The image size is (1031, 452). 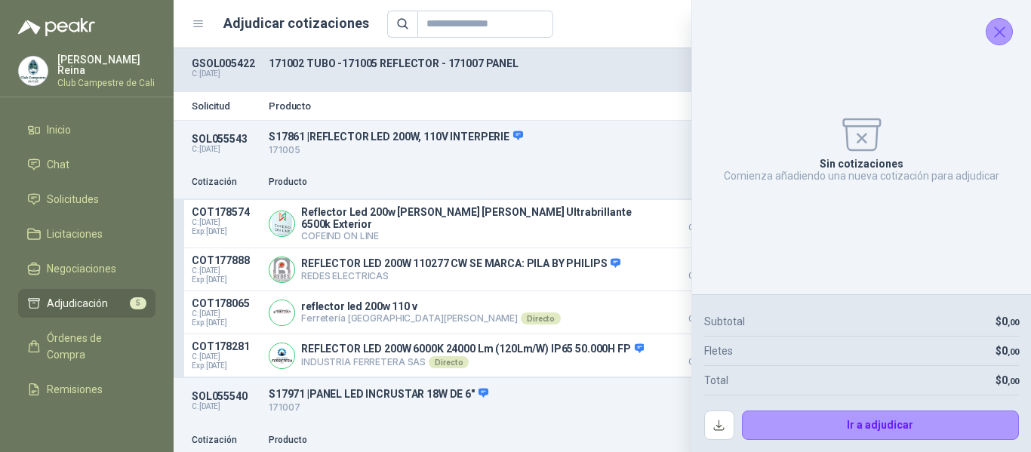 What do you see at coordinates (703, 267) in the screenshot?
I see `p: $ 613.040` at bounding box center [703, 267].